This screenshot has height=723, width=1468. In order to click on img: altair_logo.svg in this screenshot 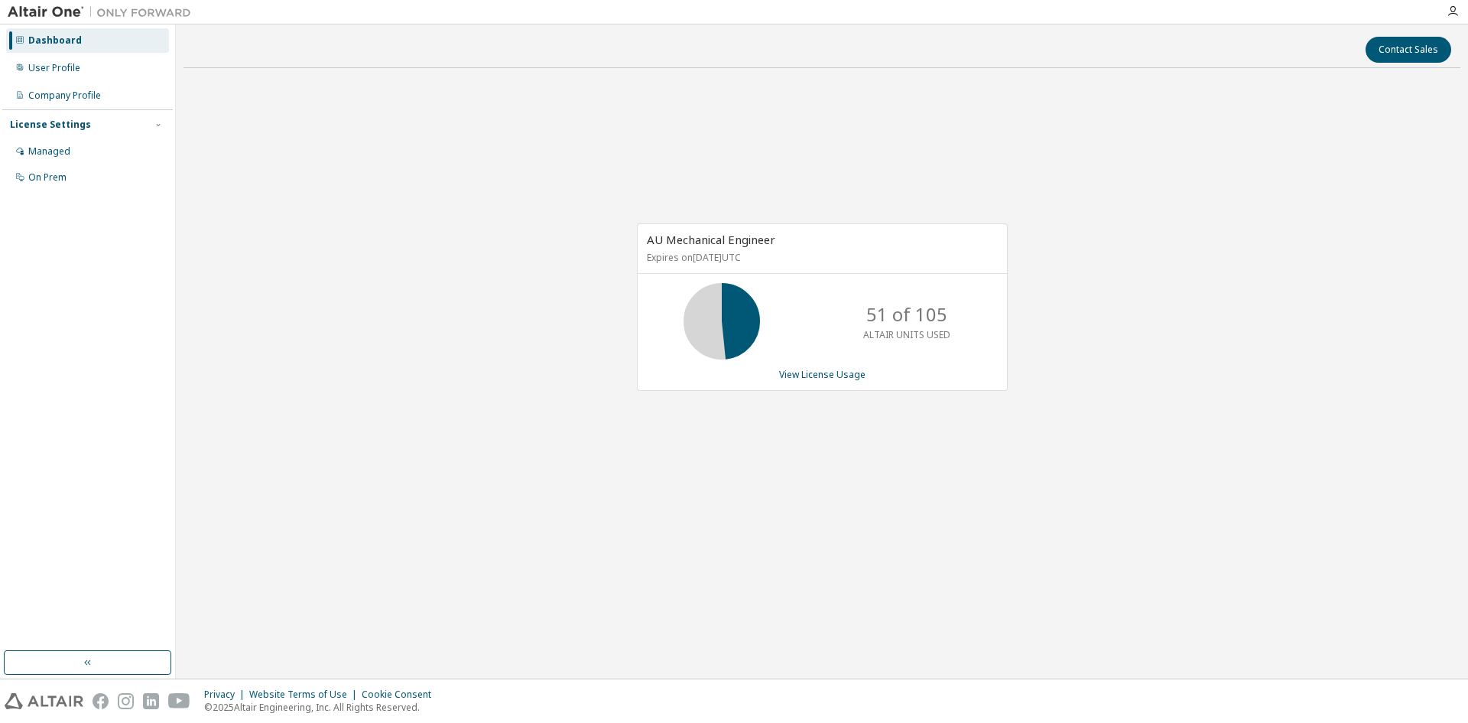, I will do `click(44, 700)`.